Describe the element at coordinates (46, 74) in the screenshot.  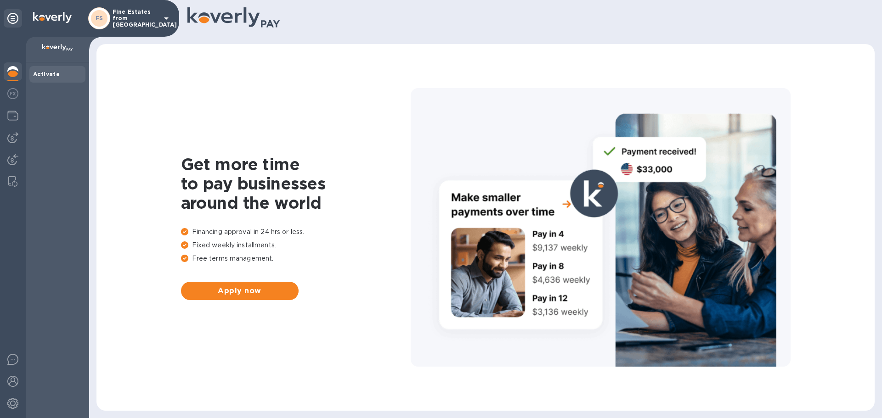
I see `b: Activate` at that location.